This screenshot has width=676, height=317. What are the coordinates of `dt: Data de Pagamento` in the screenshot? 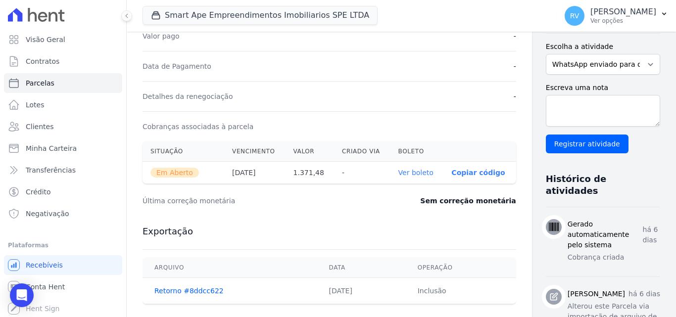 It's located at (177, 66).